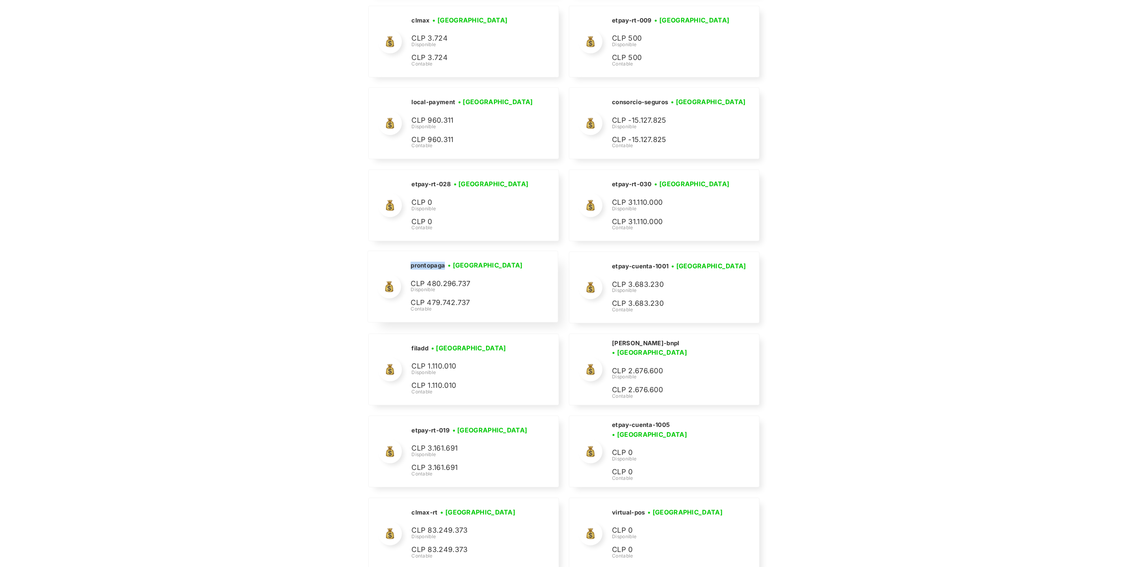  Describe the element at coordinates (430, 431) in the screenshot. I see `h2: etpay-rt-019` at that location.